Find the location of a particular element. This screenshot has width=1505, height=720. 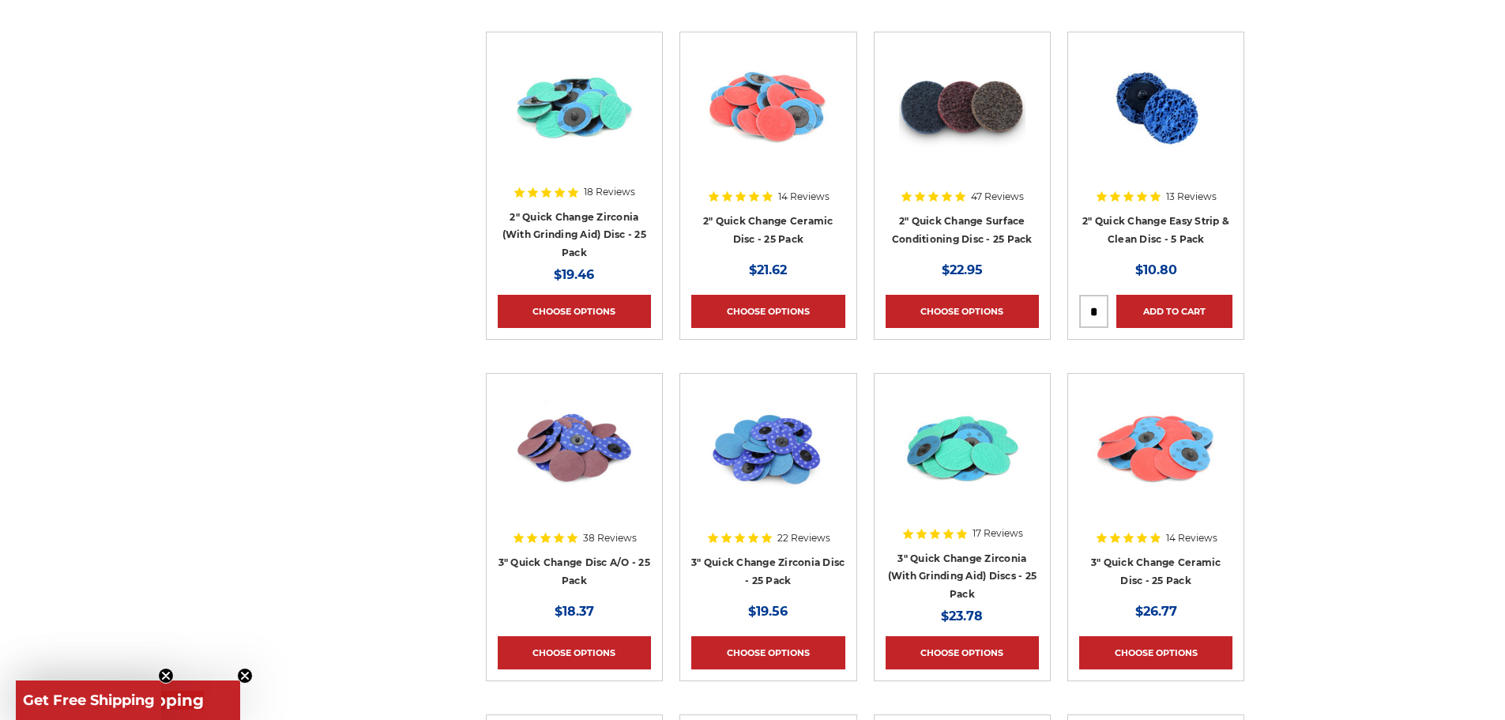

span: 38 Reviews is located at coordinates (610, 538).